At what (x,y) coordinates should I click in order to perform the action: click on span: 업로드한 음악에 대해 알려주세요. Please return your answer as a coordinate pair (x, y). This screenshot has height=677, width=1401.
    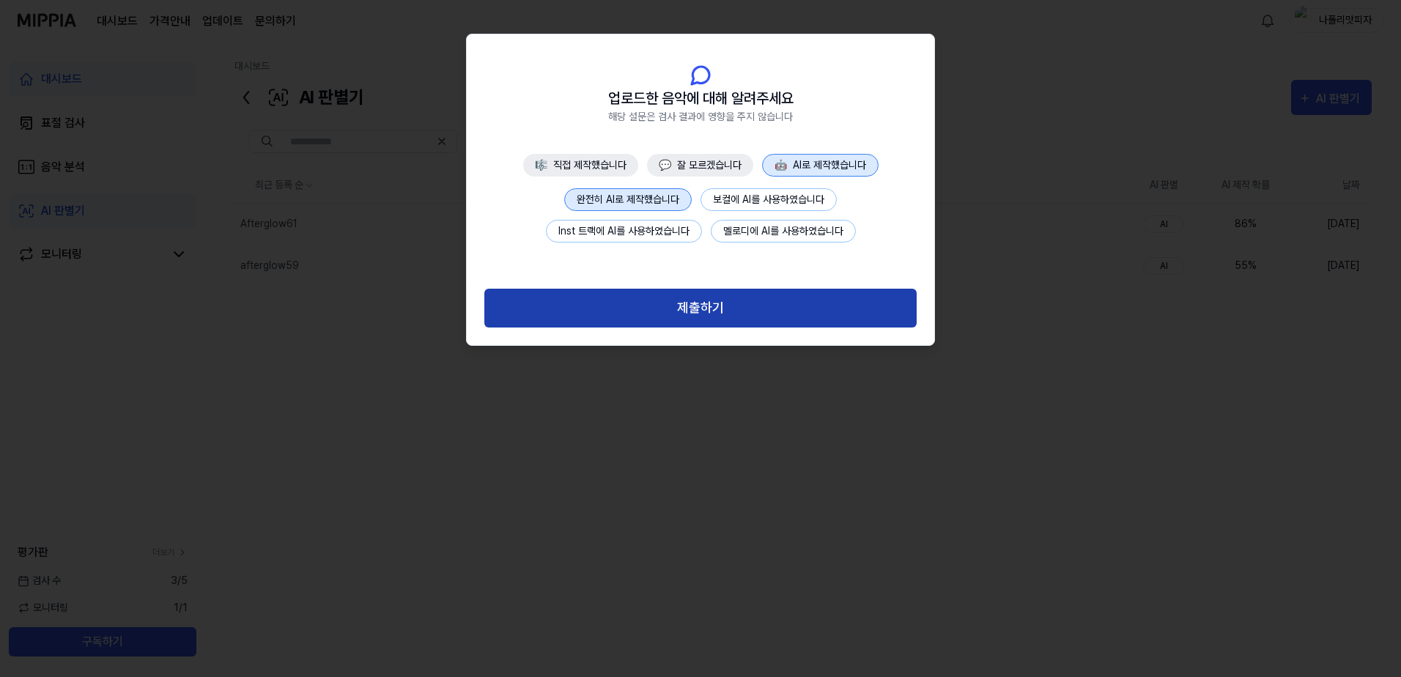
    Looking at the image, I should click on (701, 98).